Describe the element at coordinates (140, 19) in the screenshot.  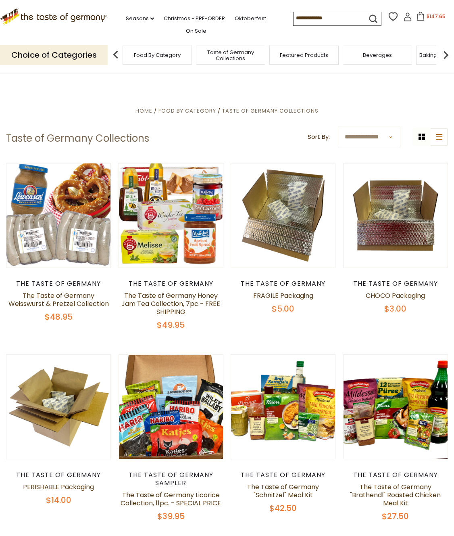
I see `a: Seasons` at that location.